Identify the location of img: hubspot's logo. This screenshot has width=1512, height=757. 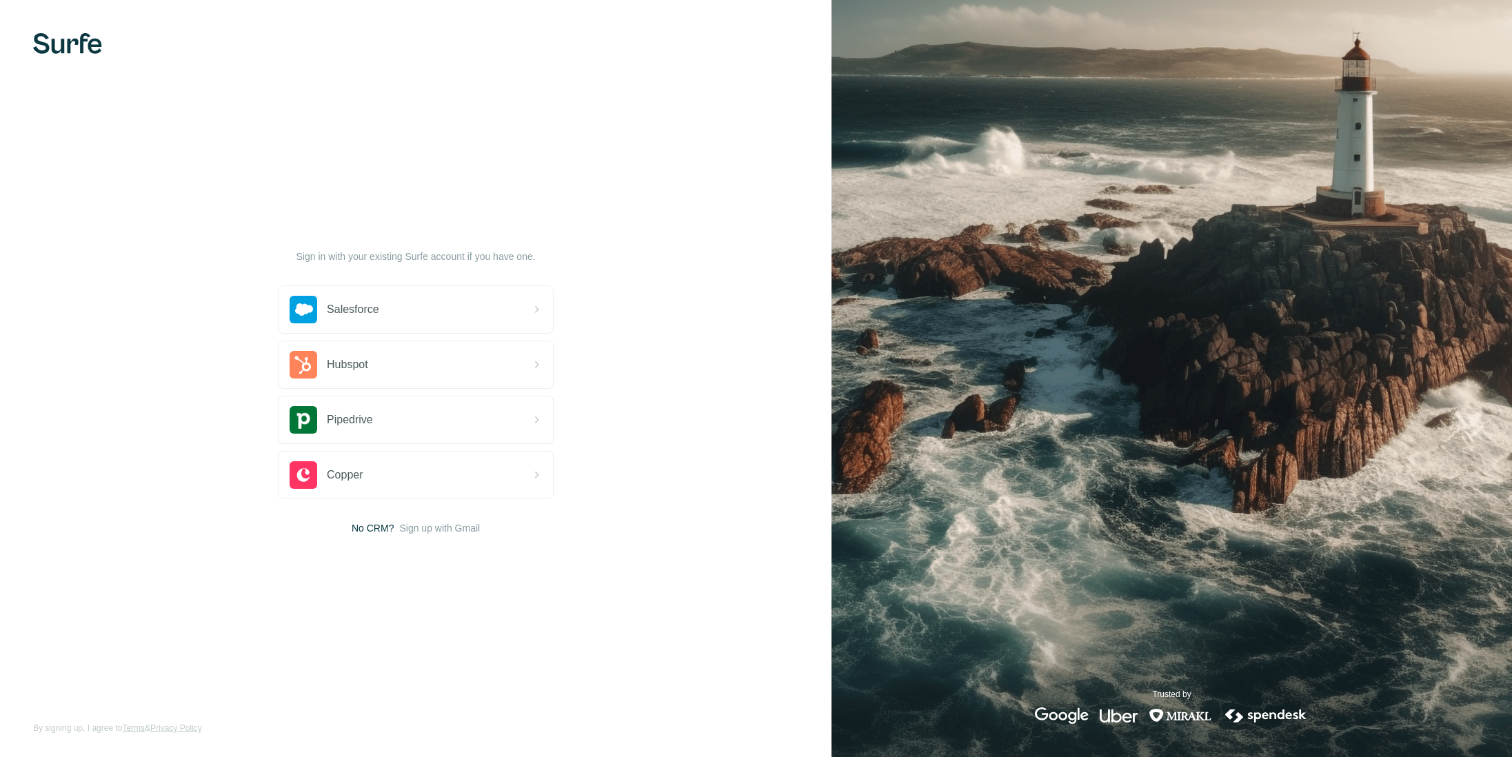
(303, 365).